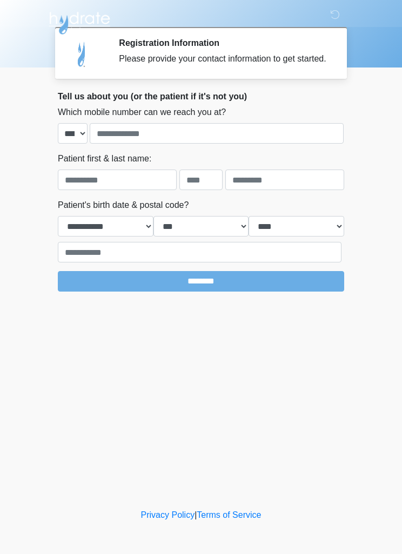 This screenshot has height=554, width=402. I want to click on label: Patient first & last name:, so click(104, 159).